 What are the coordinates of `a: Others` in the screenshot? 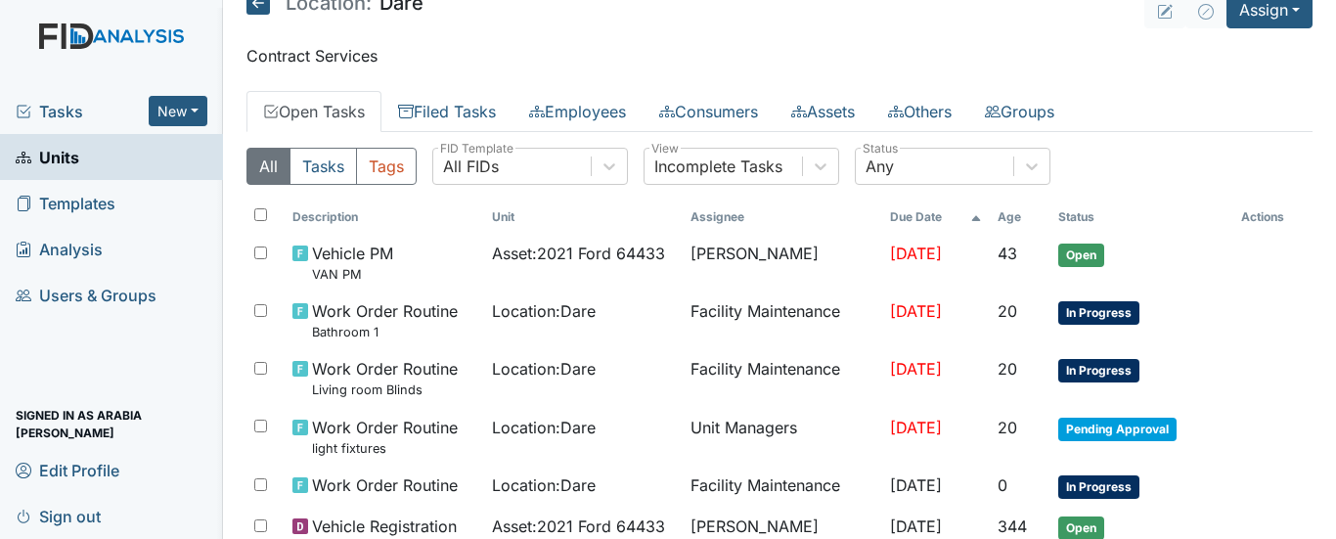 It's located at (919, 112).